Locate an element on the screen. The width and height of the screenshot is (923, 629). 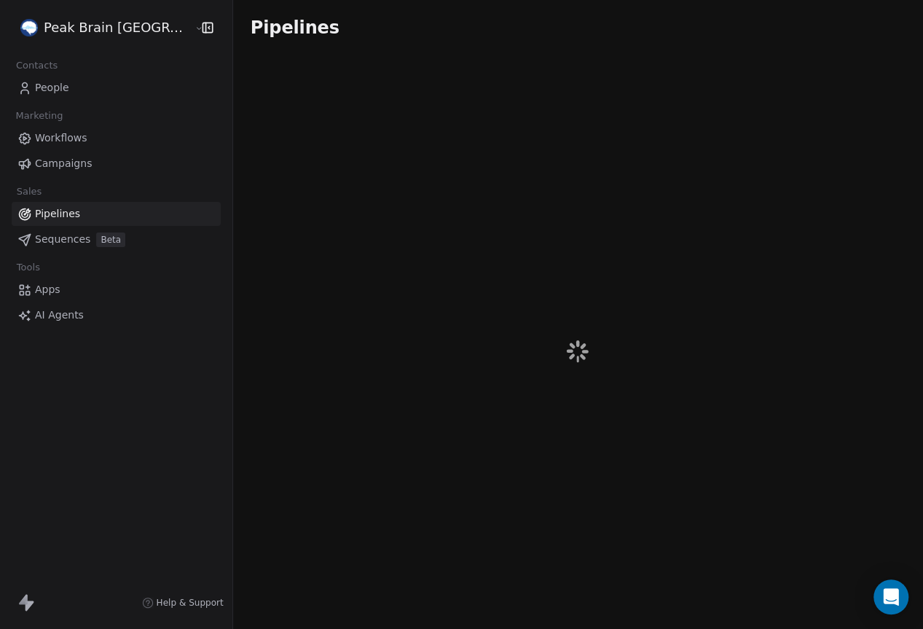
span: Tools is located at coordinates (28, 267).